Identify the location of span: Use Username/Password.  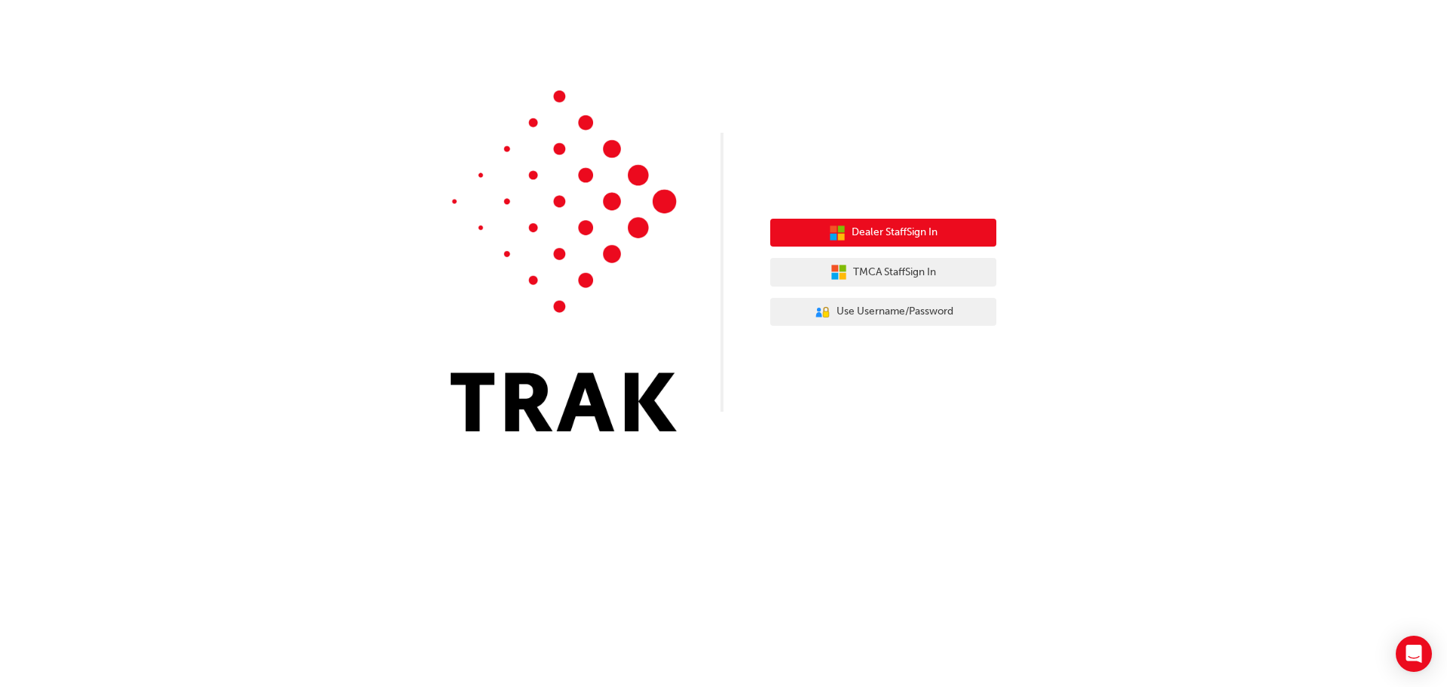
(895, 311).